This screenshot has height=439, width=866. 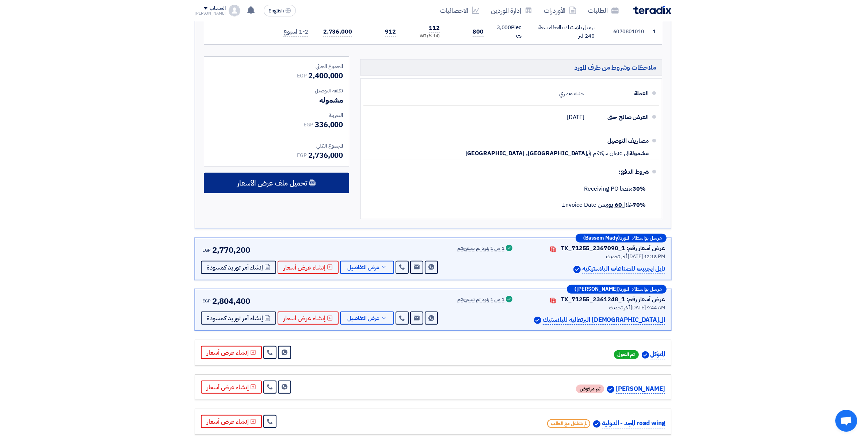 I want to click on span: لم يتفاعل مع الطلب, so click(x=569, y=424).